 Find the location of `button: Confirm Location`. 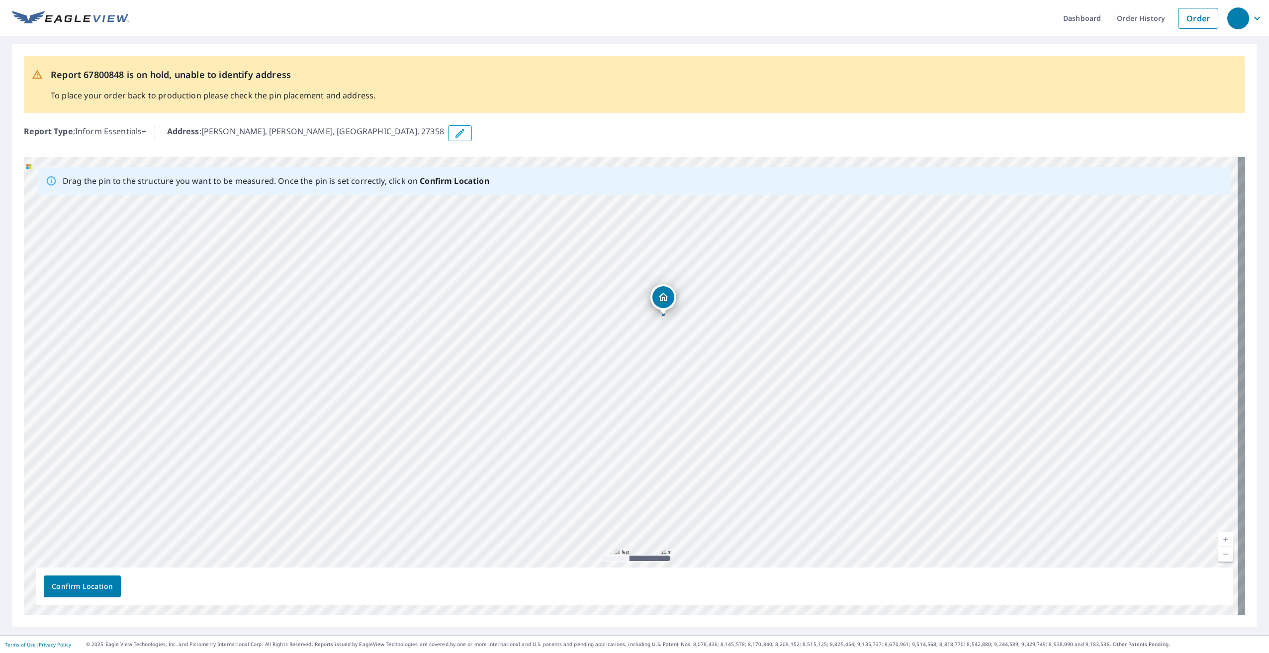

button: Confirm Location is located at coordinates (82, 587).